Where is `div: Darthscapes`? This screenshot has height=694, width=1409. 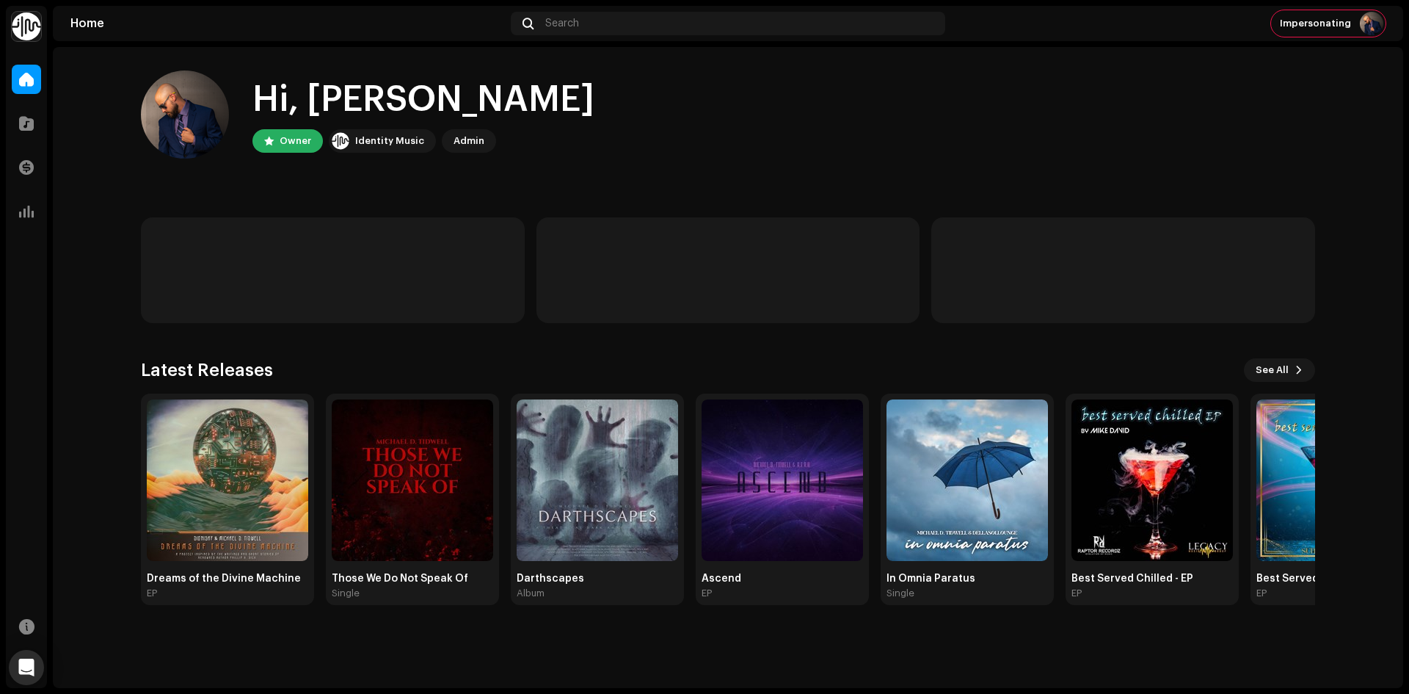
div: Darthscapes is located at coordinates (598, 578).